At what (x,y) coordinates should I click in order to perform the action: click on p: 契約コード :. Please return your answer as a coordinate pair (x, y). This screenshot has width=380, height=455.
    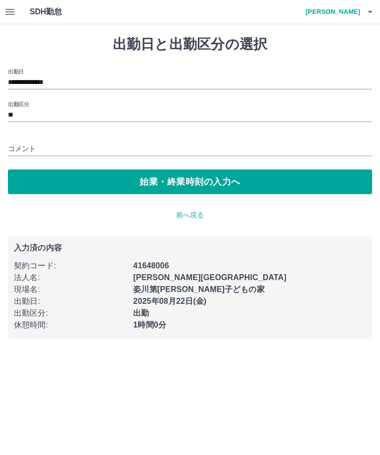
    Looking at the image, I should click on (70, 266).